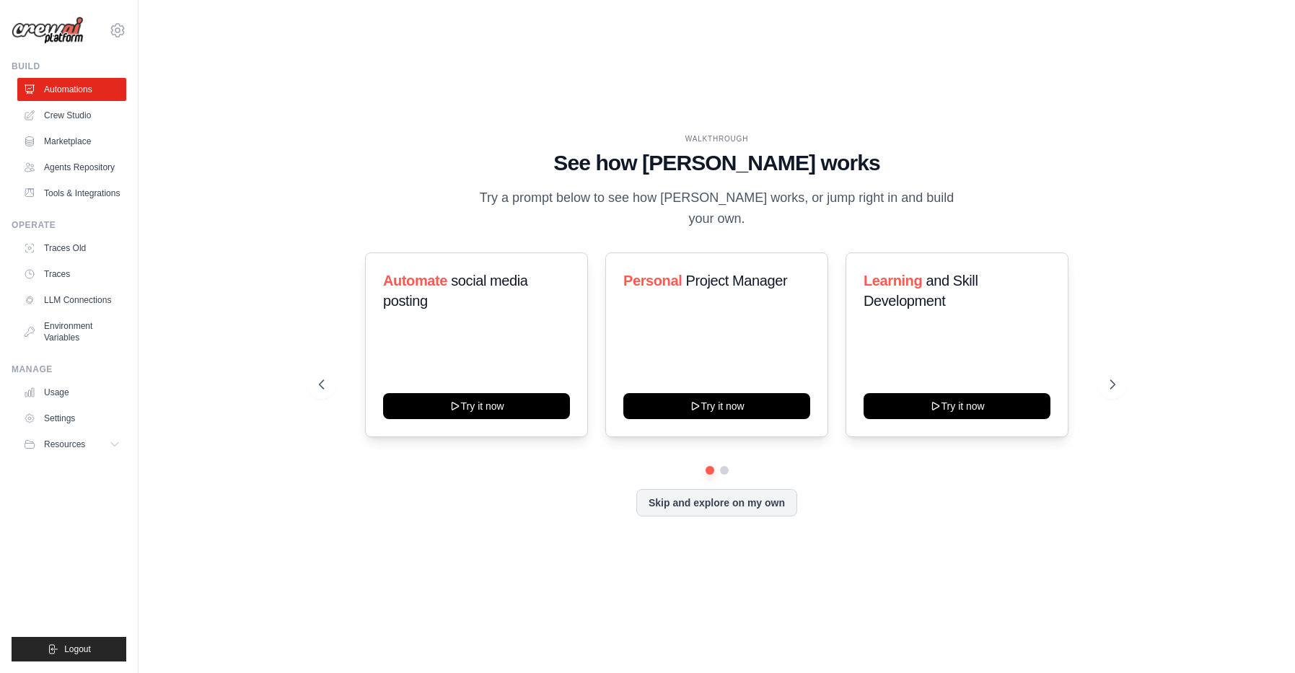 The height and width of the screenshot is (673, 1295). What do you see at coordinates (71, 248) in the screenshot?
I see `a: Traces Old` at bounding box center [71, 248].